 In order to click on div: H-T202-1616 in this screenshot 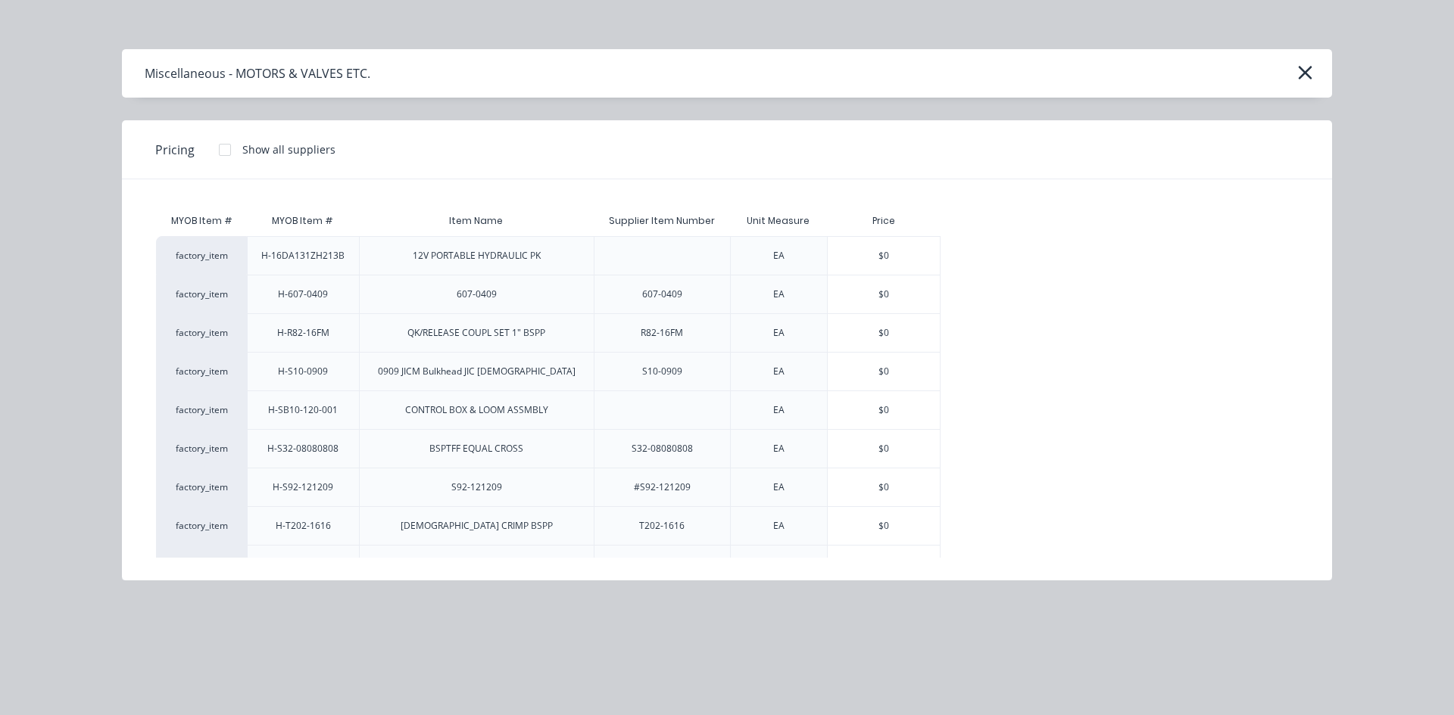, I will do `click(303, 526)`.